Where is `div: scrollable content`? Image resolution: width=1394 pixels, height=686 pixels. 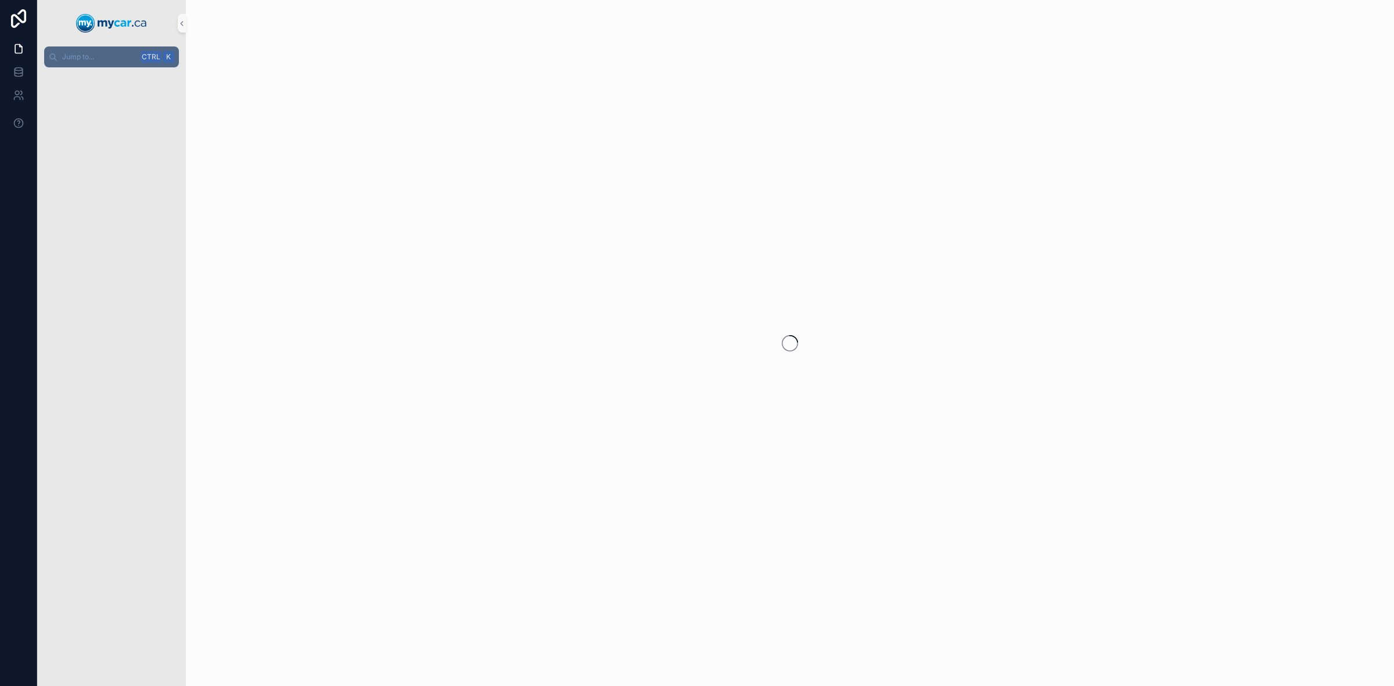 div: scrollable content is located at coordinates (111, 78).